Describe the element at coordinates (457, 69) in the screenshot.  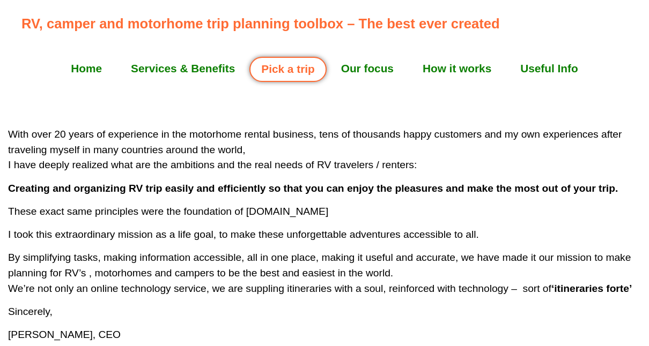
I see `a: How it works` at that location.